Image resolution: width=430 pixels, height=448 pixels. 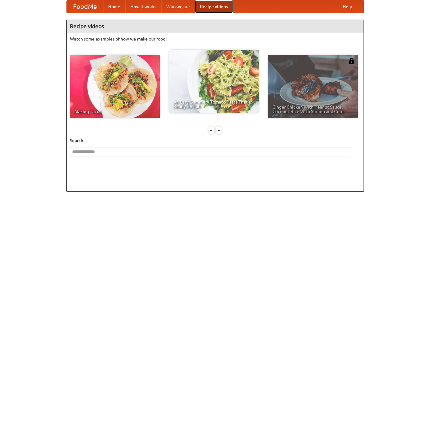 I want to click on a: Home, so click(x=114, y=7).